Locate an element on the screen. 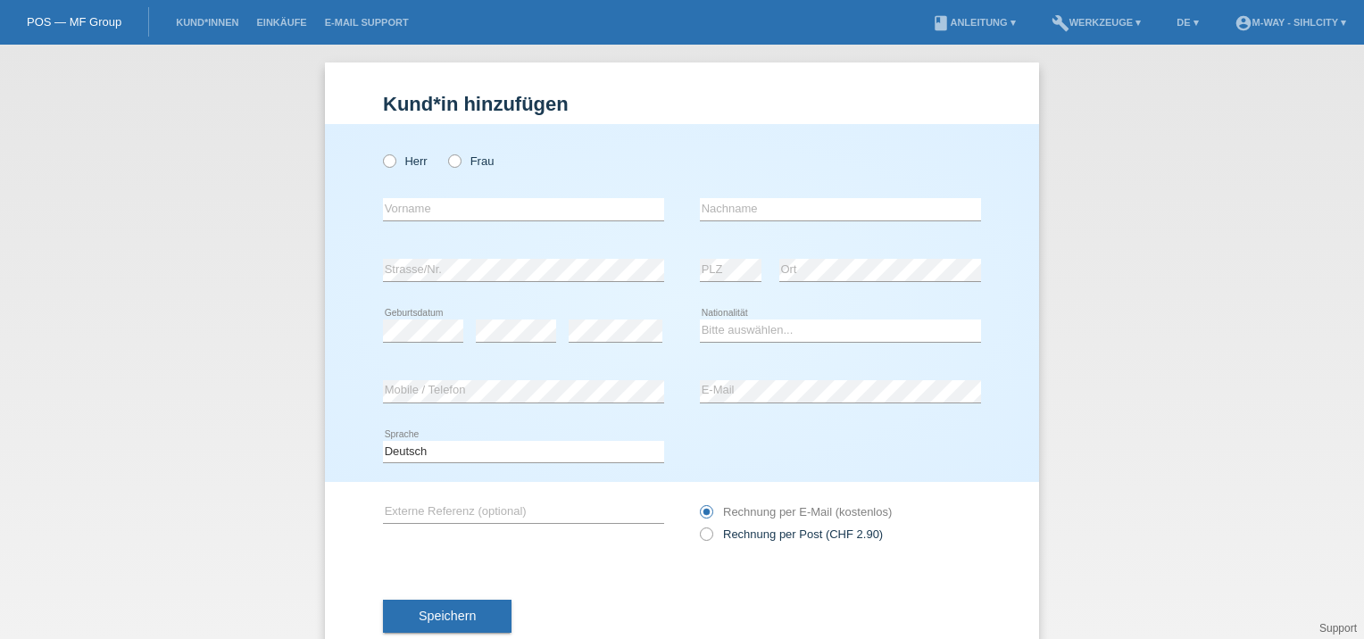 The height and width of the screenshot is (639, 1364). input: Frau is located at coordinates (454, 160).